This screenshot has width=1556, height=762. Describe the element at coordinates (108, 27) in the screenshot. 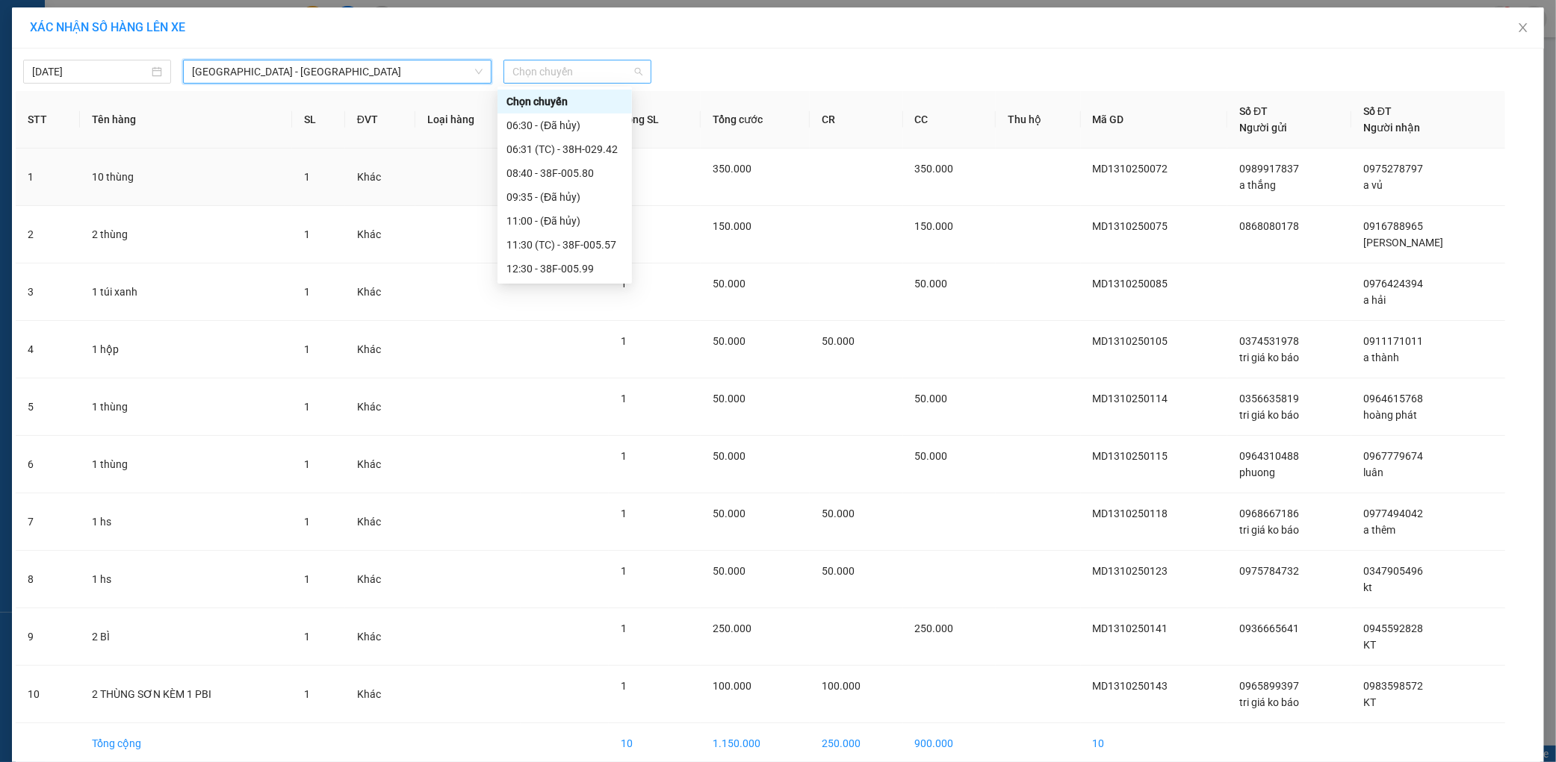

I see `span: XÁC NHẬN SỐ HÀNG LÊN XE` at that location.